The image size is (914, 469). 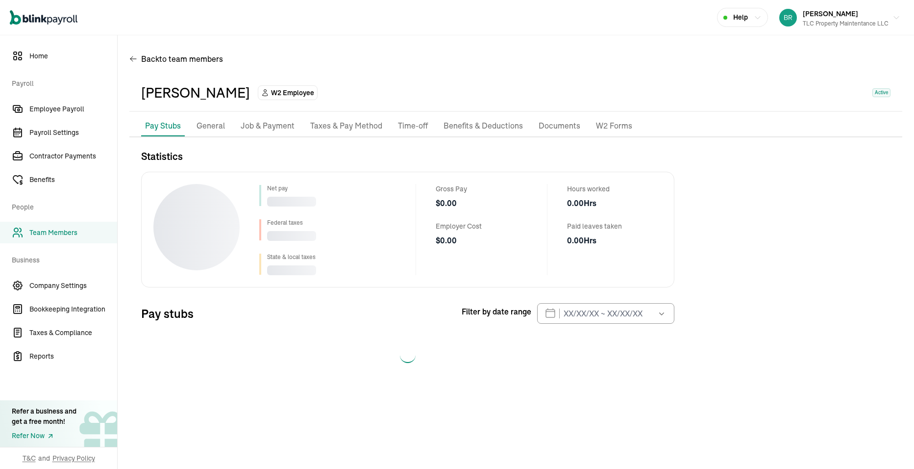 What do you see at coordinates (61, 82) in the screenshot?
I see `span: Payroll` at bounding box center [61, 82].